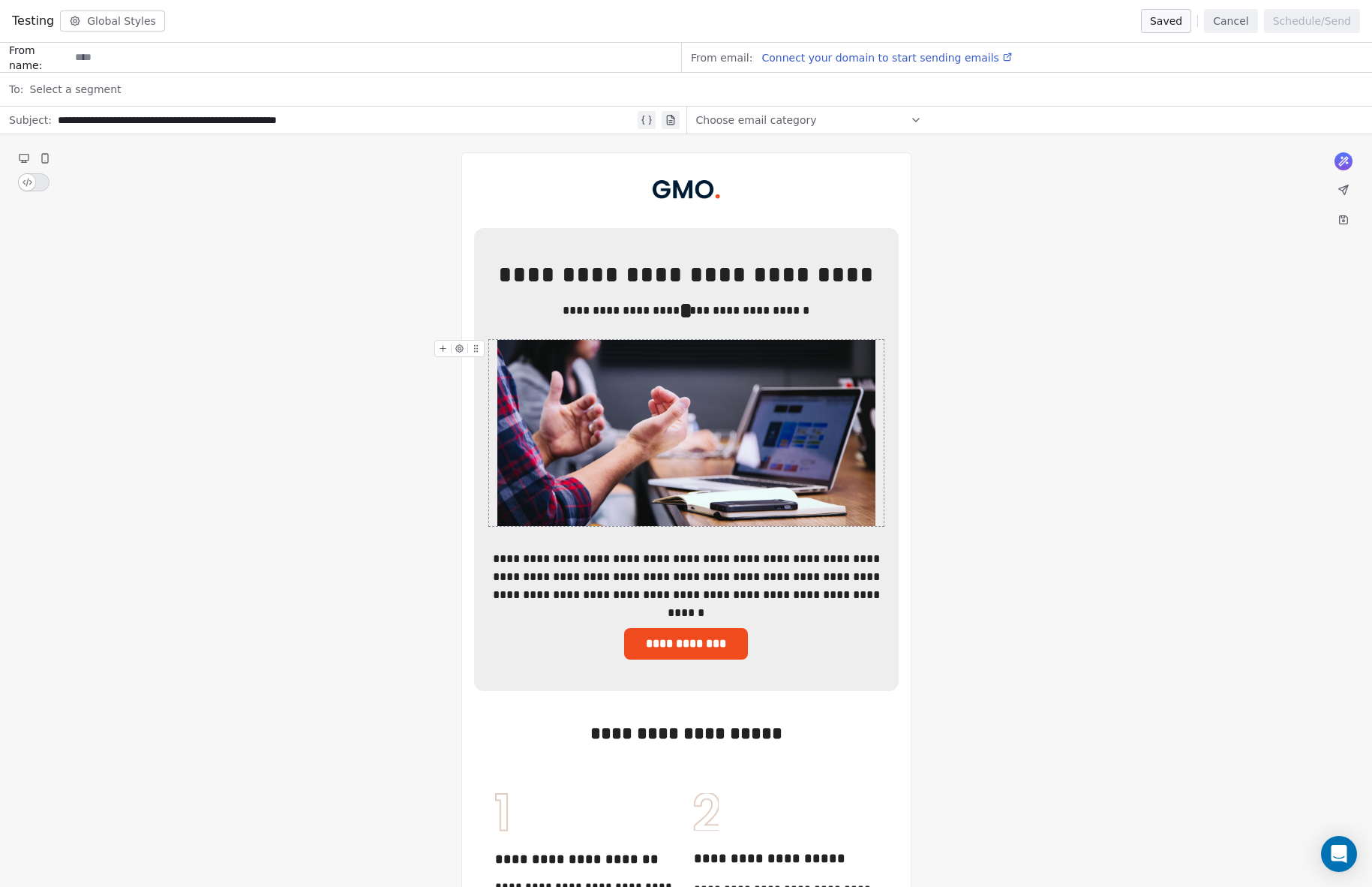 The image size is (1372, 887). What do you see at coordinates (33, 21) in the screenshot?
I see `span: Testing` at bounding box center [33, 21].